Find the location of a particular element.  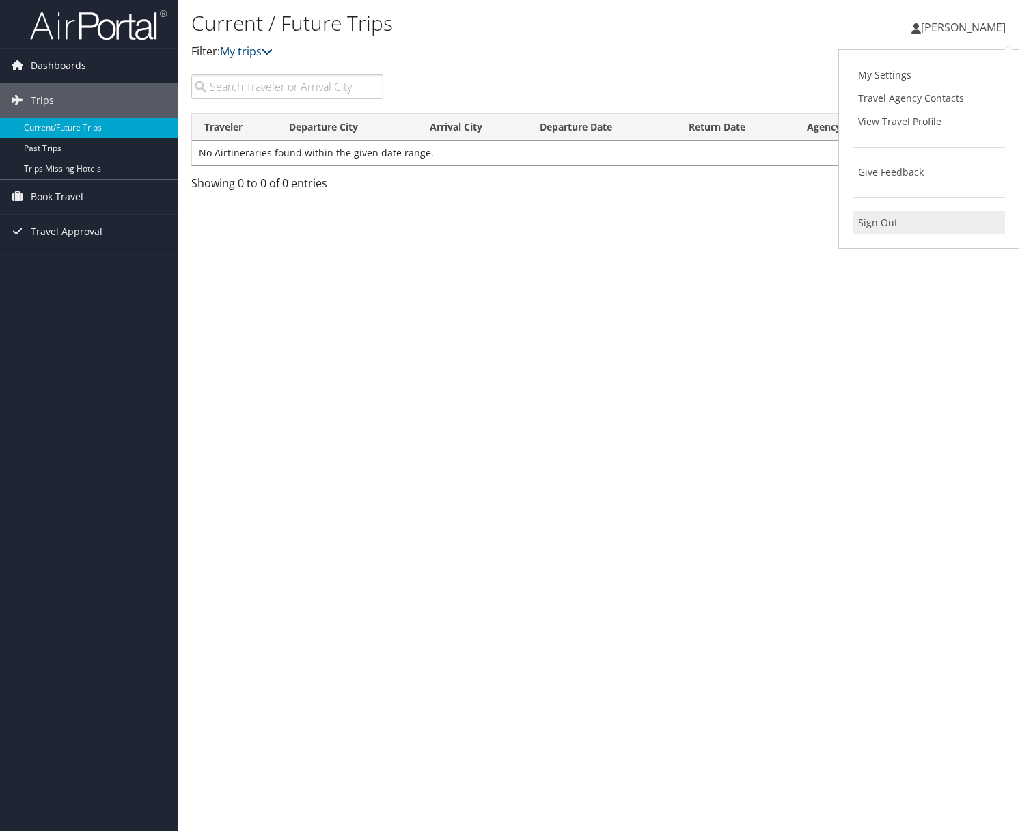

img: airportal-logo.png is located at coordinates (98, 25).